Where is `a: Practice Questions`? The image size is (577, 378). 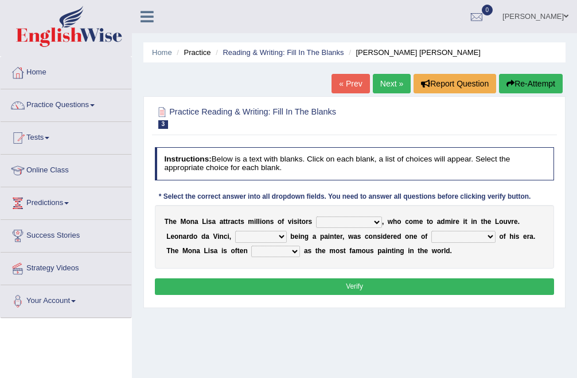
a: Practice Questions is located at coordinates (66, 104).